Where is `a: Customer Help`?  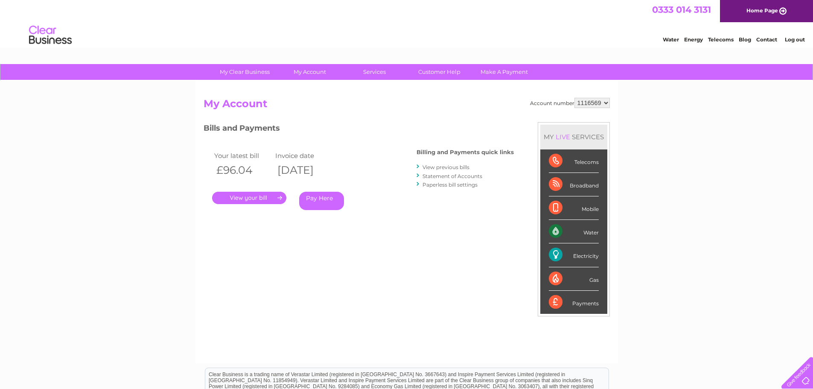 a: Customer Help is located at coordinates (439, 72).